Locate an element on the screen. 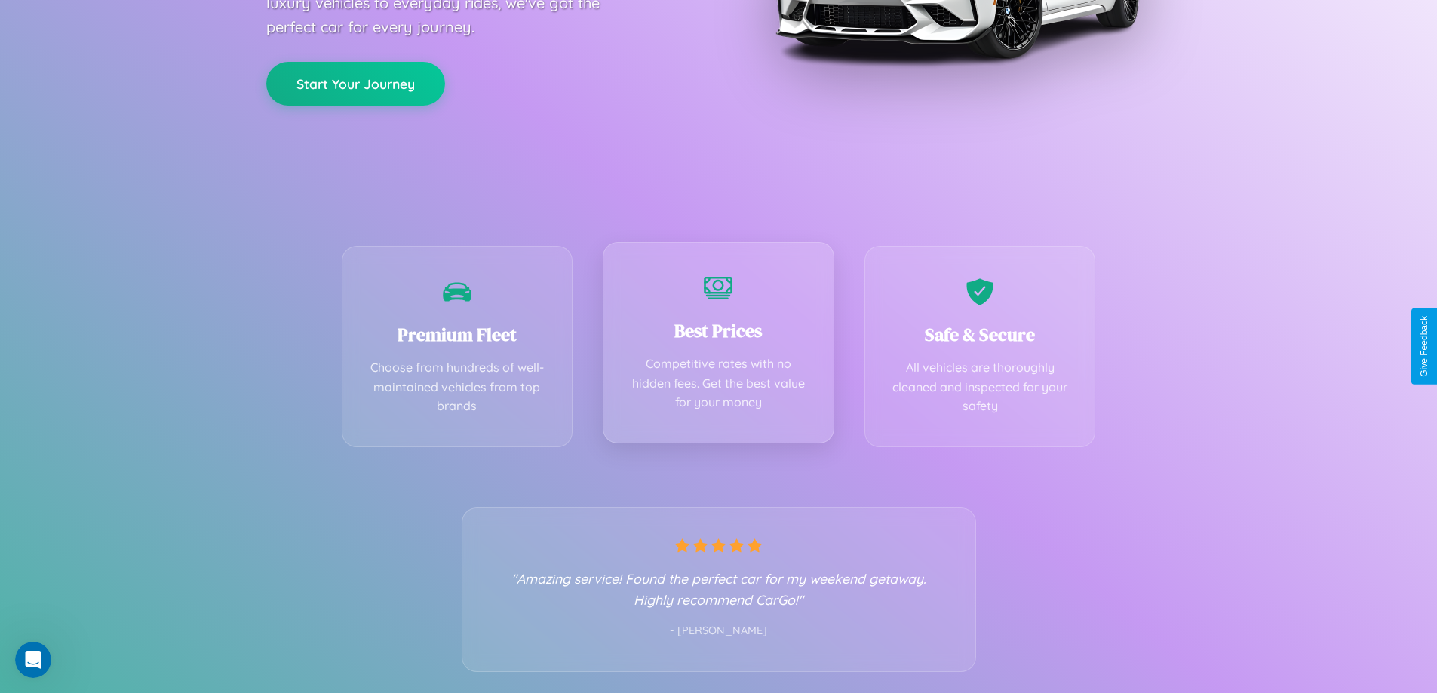 Image resolution: width=1437 pixels, height=693 pixels. p: "Amazing service! Found the perfect car for my weekend getaway. Highly recommend CarGo!" is located at coordinates (719, 589).